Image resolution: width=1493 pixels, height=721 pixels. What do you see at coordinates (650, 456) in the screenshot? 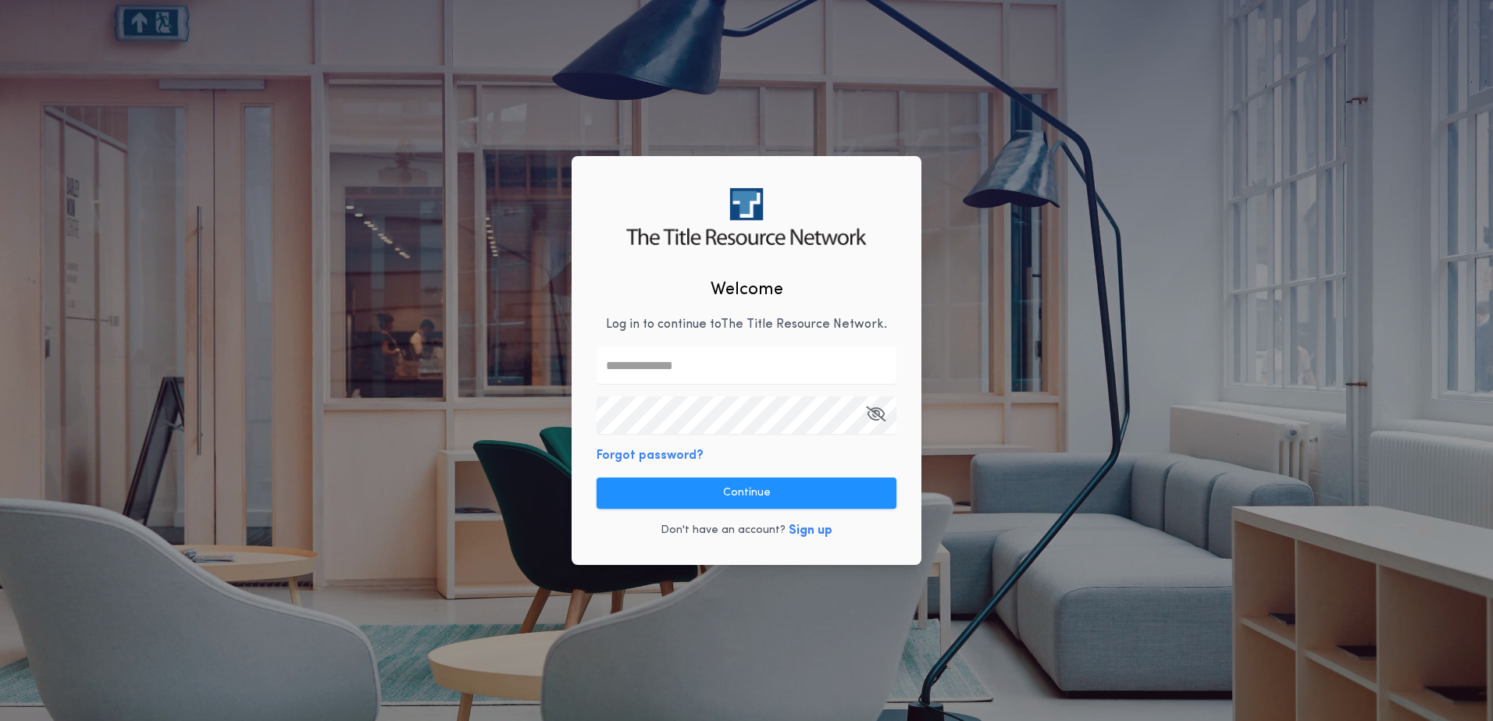
I see `button: Forgot password?` at bounding box center [650, 456].